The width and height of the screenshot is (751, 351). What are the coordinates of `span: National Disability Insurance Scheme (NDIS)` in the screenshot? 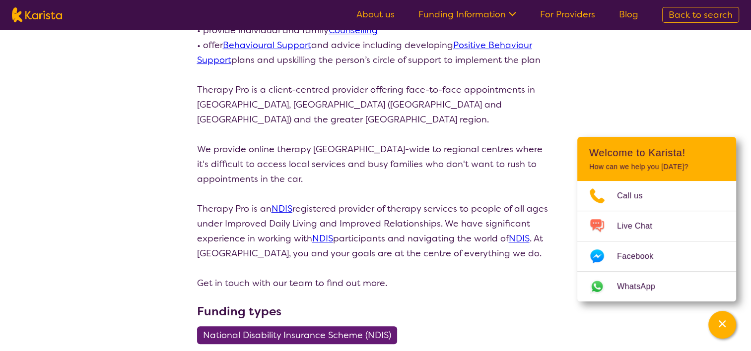 It's located at (297, 335).